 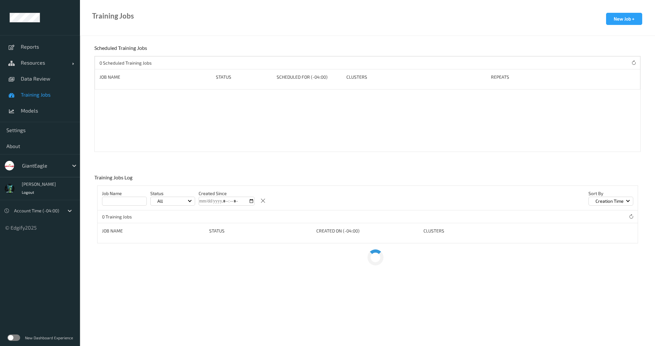 I want to click on a: New Job +, so click(x=624, y=19).